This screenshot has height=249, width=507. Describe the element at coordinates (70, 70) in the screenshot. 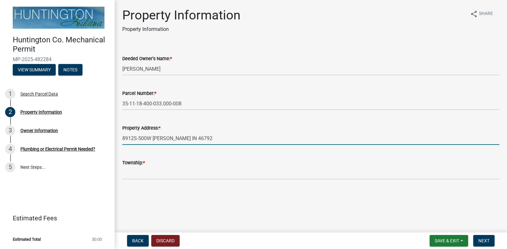

I see `button: Notes` at that location.